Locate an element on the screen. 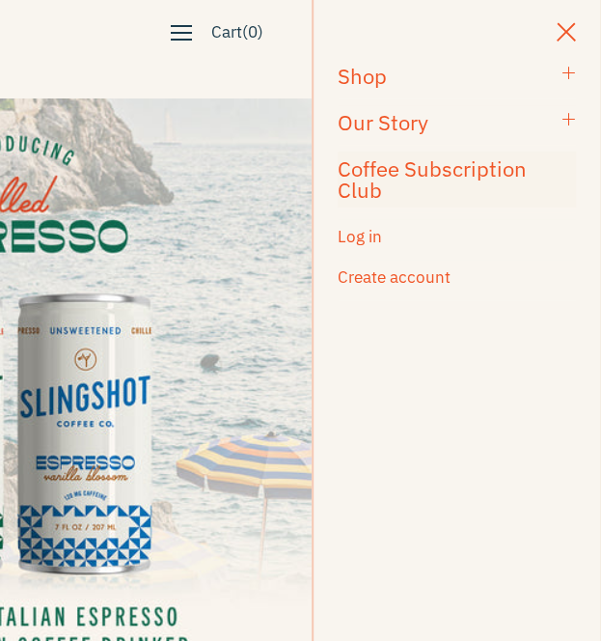 The height and width of the screenshot is (641, 601). a: Our Story is located at coordinates (457, 123).